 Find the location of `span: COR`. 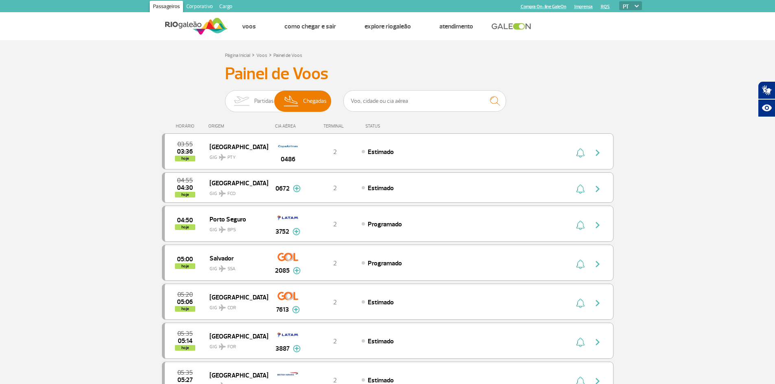

span: COR is located at coordinates (231, 308).